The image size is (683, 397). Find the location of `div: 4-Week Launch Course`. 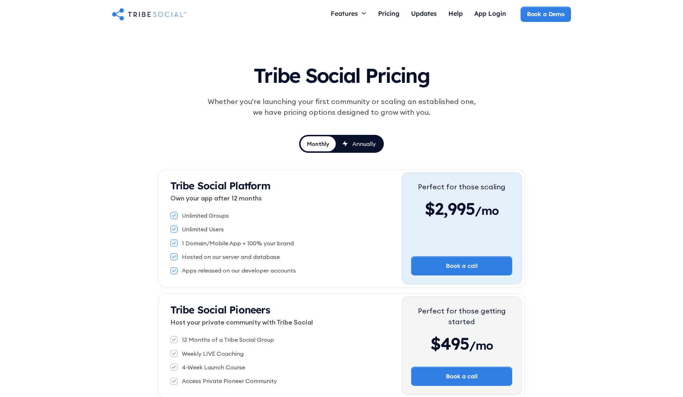

div: 4-Week Launch Course is located at coordinates (214, 367).